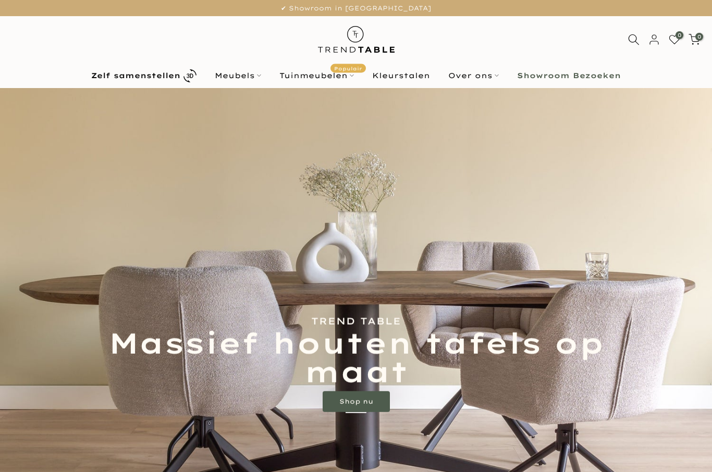  I want to click on a: Showroom Bezoeken, so click(569, 76).